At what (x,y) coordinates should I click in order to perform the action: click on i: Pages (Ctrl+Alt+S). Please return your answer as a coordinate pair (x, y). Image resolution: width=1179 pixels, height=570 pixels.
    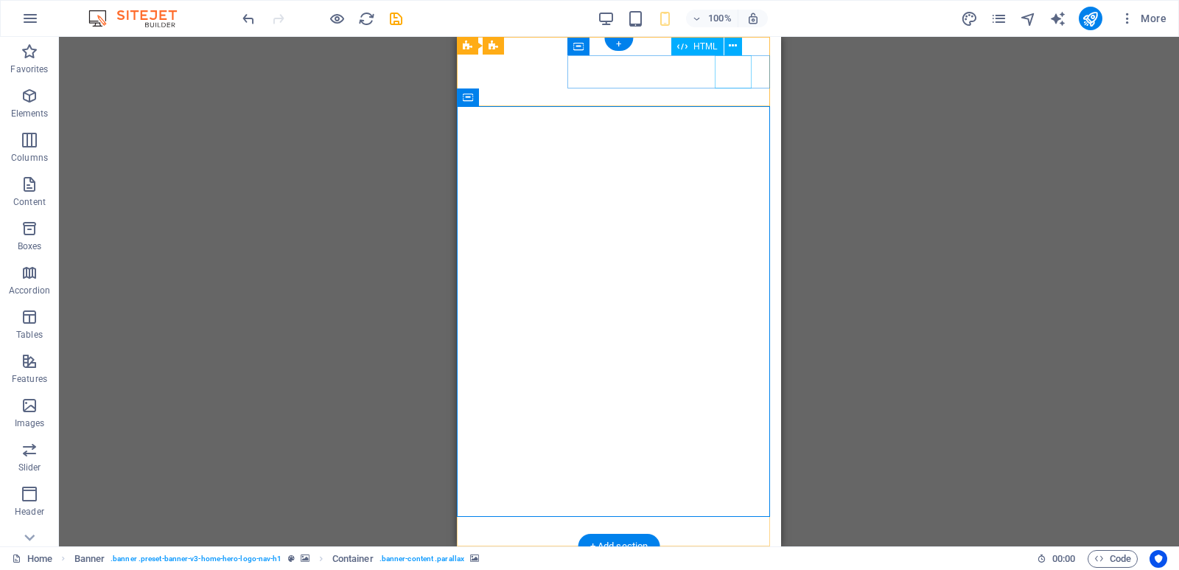
    Looking at the image, I should click on (999, 18).